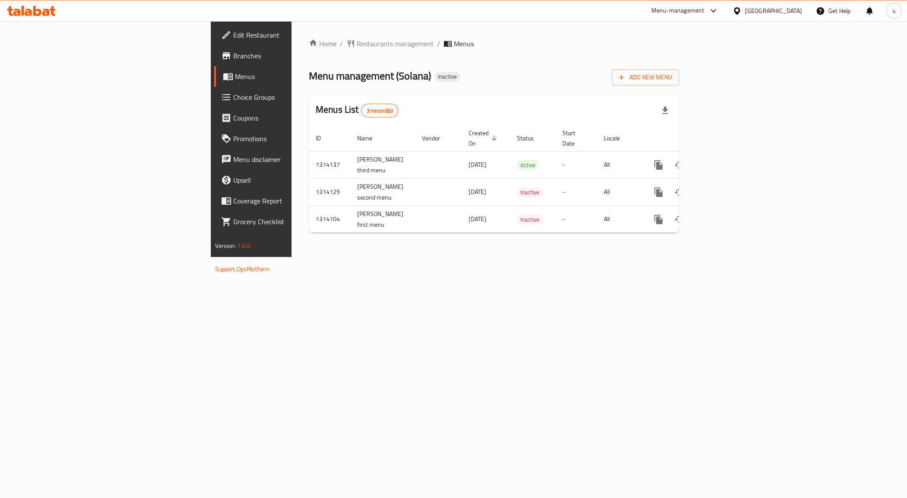 Image resolution: width=907 pixels, height=498 pixels. I want to click on span: Status, so click(531, 138).